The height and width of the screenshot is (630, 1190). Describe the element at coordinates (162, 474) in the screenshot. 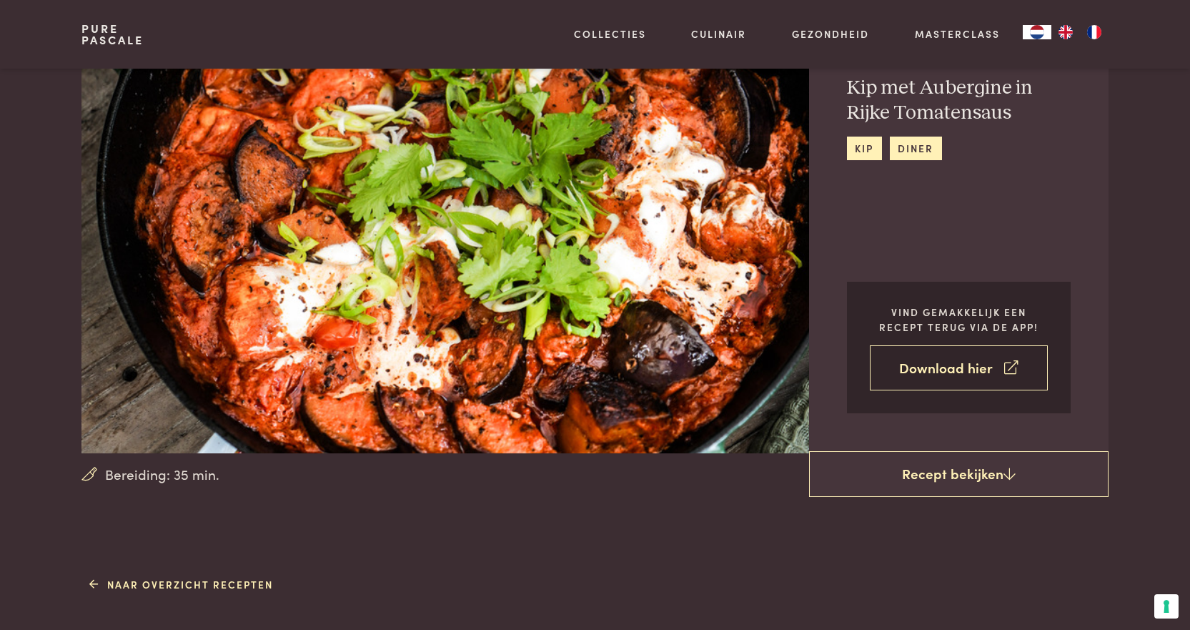

I see `span: Bereiding: 35 min.` at that location.